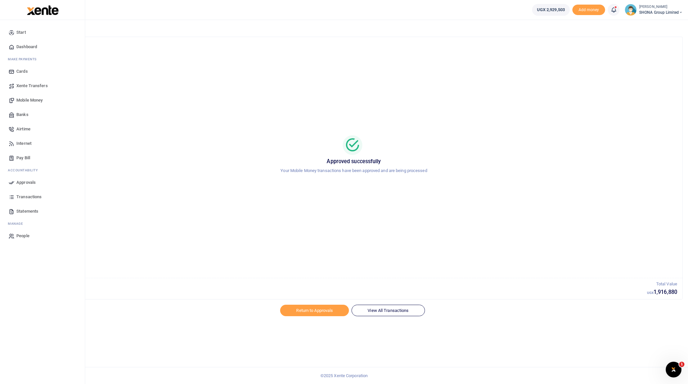  I want to click on a: Mobile Money, so click(42, 100).